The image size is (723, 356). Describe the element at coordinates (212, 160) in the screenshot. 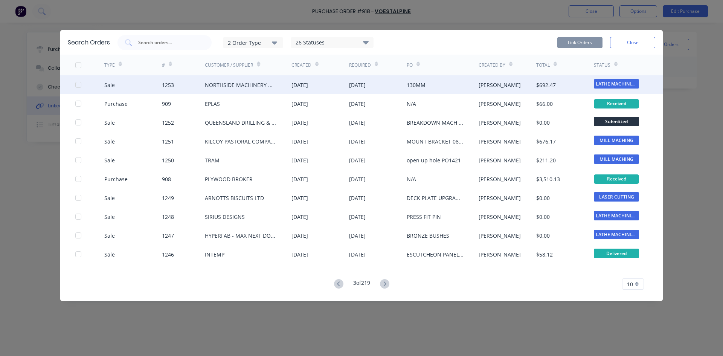

I see `div: TRAM` at that location.